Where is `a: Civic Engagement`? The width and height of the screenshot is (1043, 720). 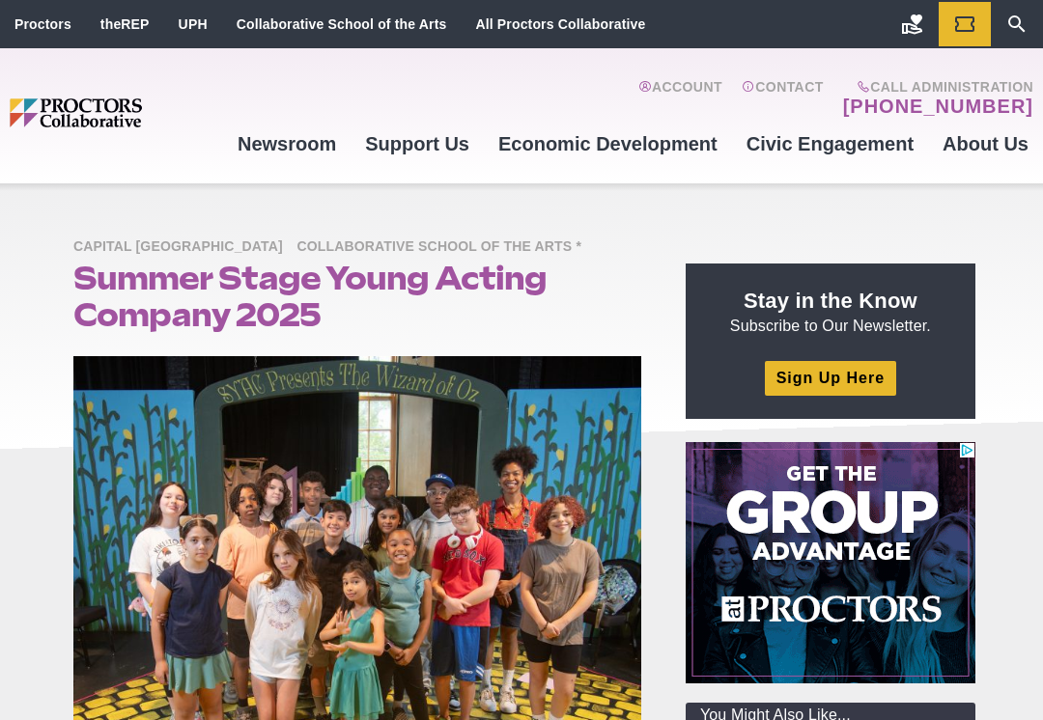 a: Civic Engagement is located at coordinates (830, 144).